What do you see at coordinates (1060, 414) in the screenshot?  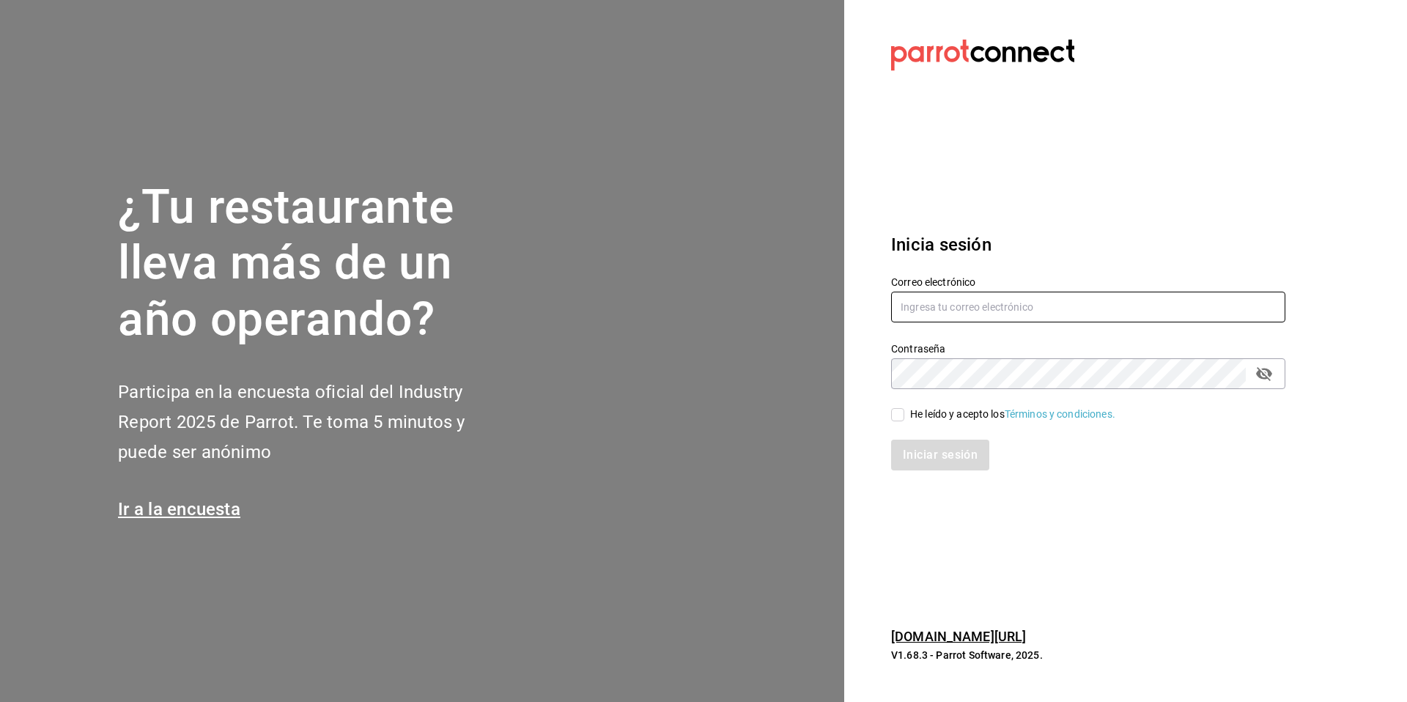 I see `a: Términos y condiciones.` at bounding box center [1060, 414].